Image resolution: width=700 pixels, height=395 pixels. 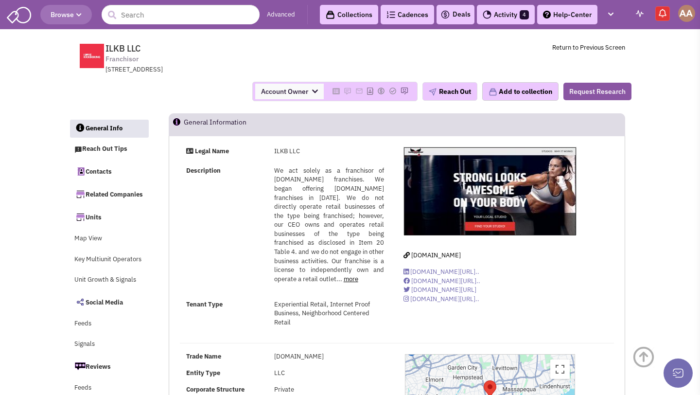 What do you see at coordinates (122, 59) in the screenshot?
I see `span: Franchisor` at bounding box center [122, 59].